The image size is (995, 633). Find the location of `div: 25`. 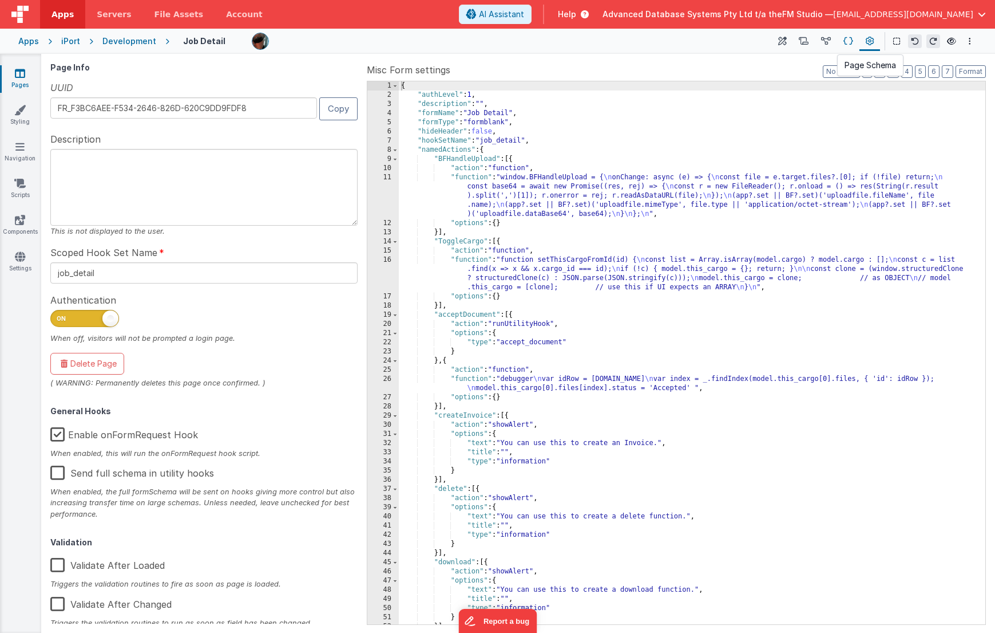

div: 25 is located at coordinates (383, 370).